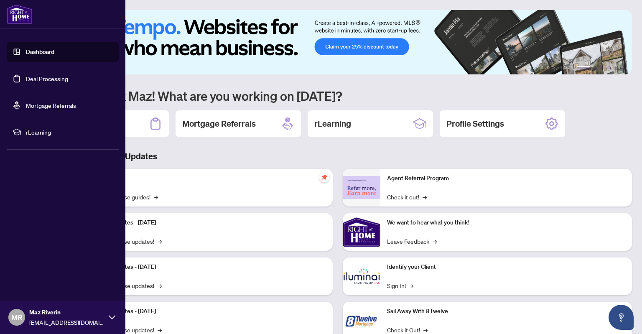  I want to click on h2: Mortgage Referrals, so click(219, 124).